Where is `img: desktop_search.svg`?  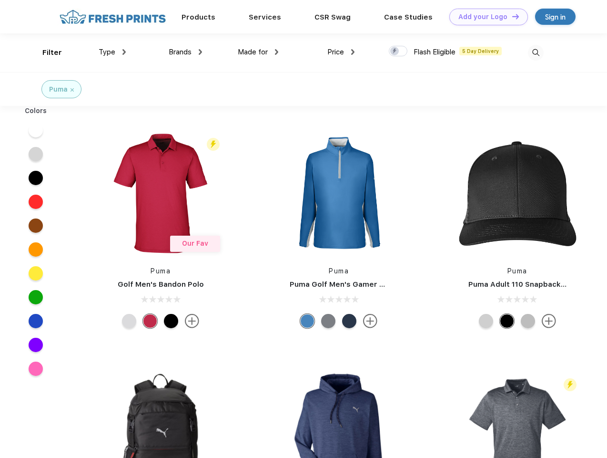
img: desktop_search.svg is located at coordinates (536, 52).